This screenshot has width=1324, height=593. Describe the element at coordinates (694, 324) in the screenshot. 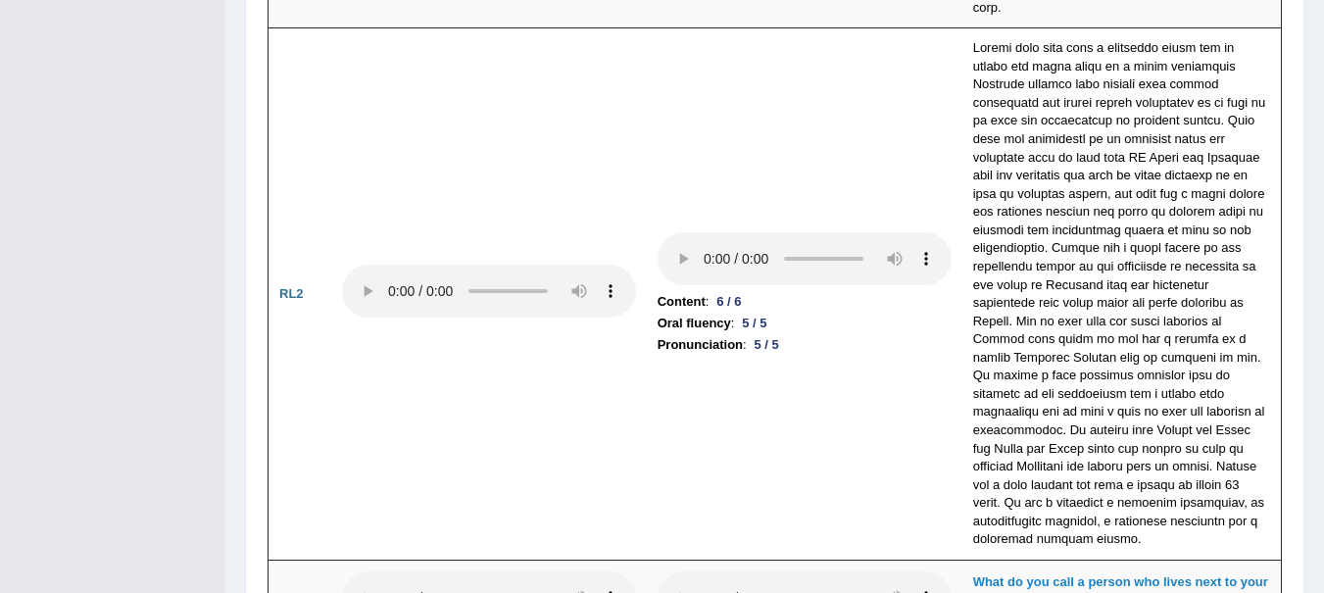

I see `b: Oral fluency` at that location.